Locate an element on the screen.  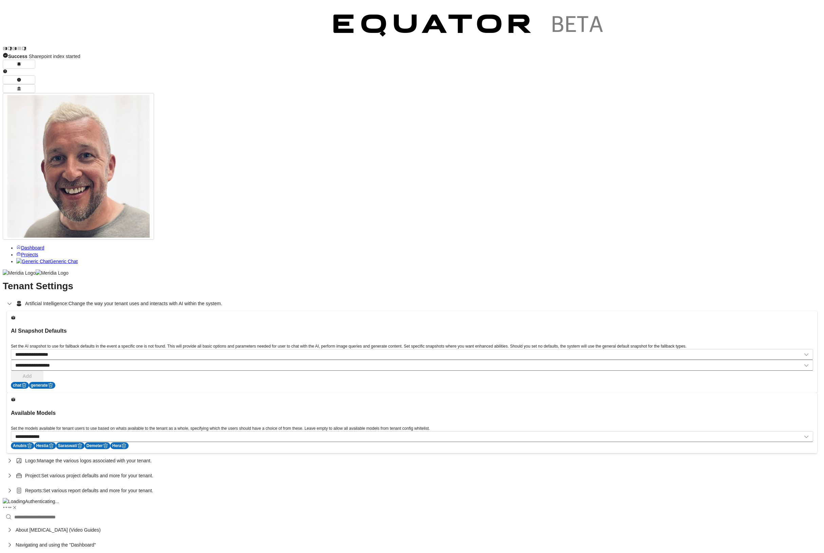
span: Artificial Intelligence: is located at coordinates (47, 303).